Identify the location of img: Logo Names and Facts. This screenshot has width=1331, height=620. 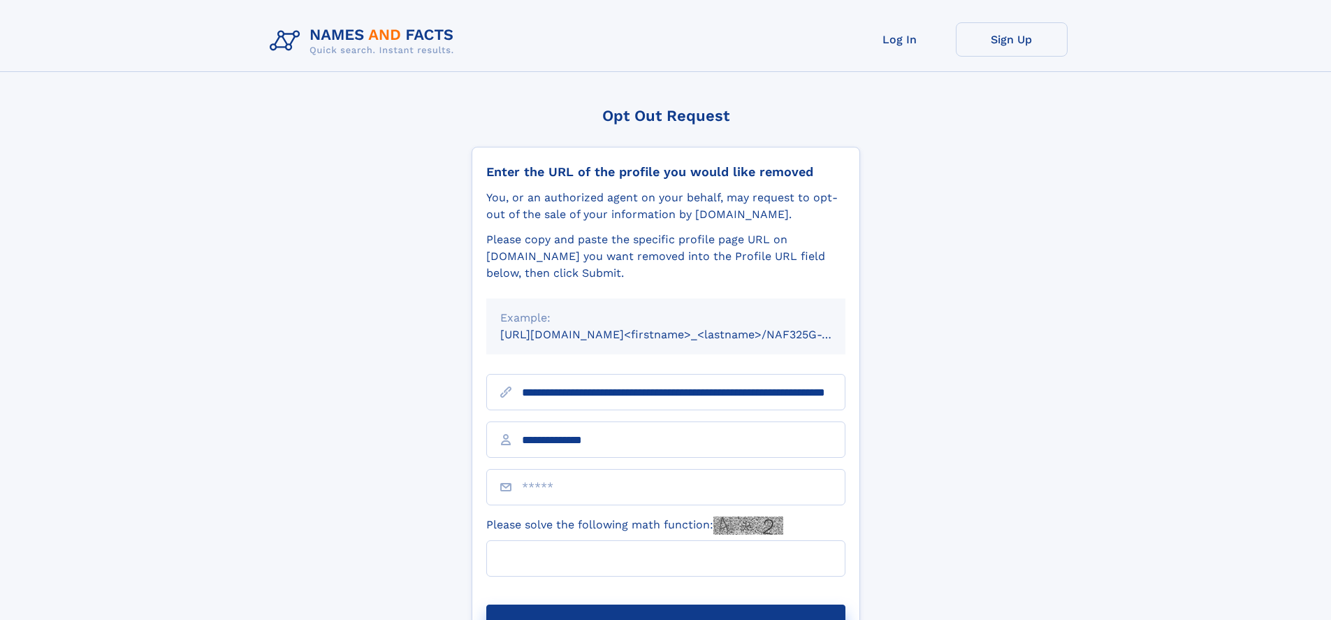
(365, 41).